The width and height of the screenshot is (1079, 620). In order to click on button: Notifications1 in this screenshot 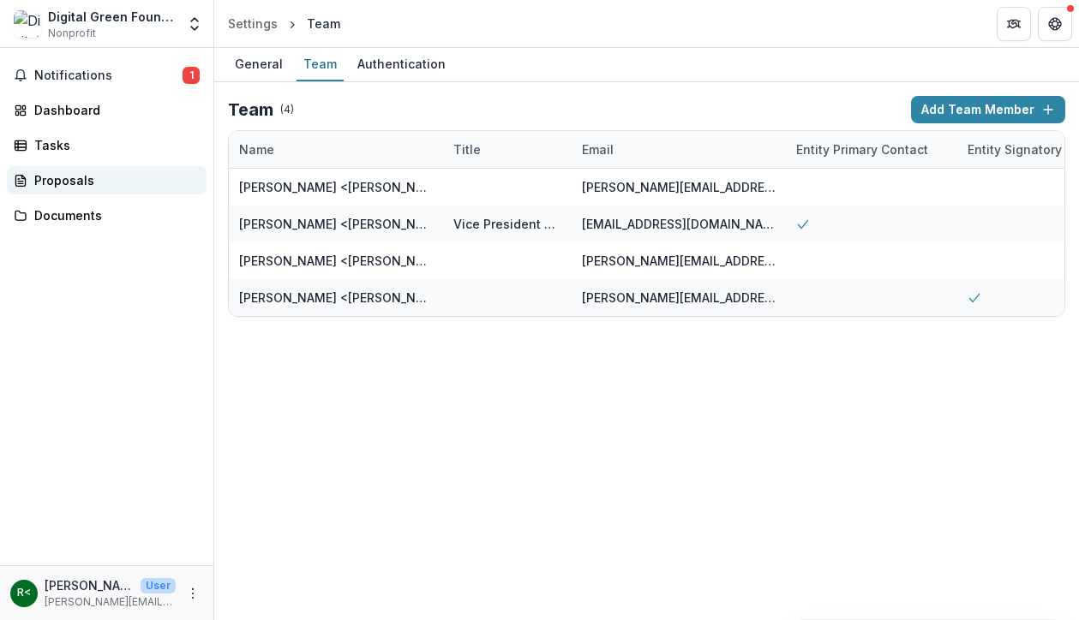, I will do `click(106, 75)`.